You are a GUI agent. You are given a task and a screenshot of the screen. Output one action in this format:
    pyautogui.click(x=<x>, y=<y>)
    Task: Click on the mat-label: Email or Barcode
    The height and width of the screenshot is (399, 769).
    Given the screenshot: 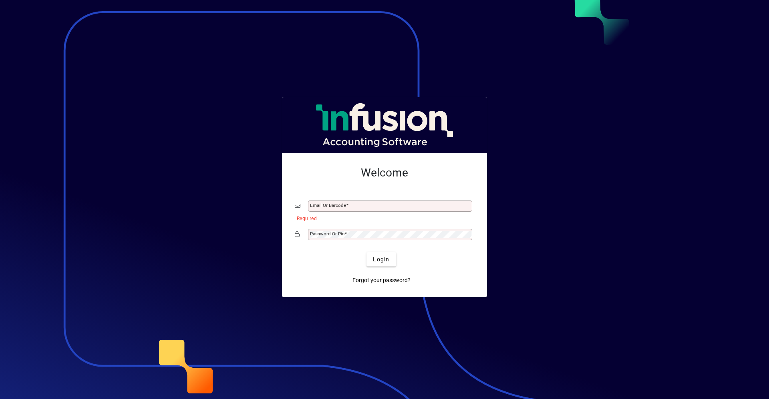 What is the action you would take?
    pyautogui.click(x=328, y=205)
    